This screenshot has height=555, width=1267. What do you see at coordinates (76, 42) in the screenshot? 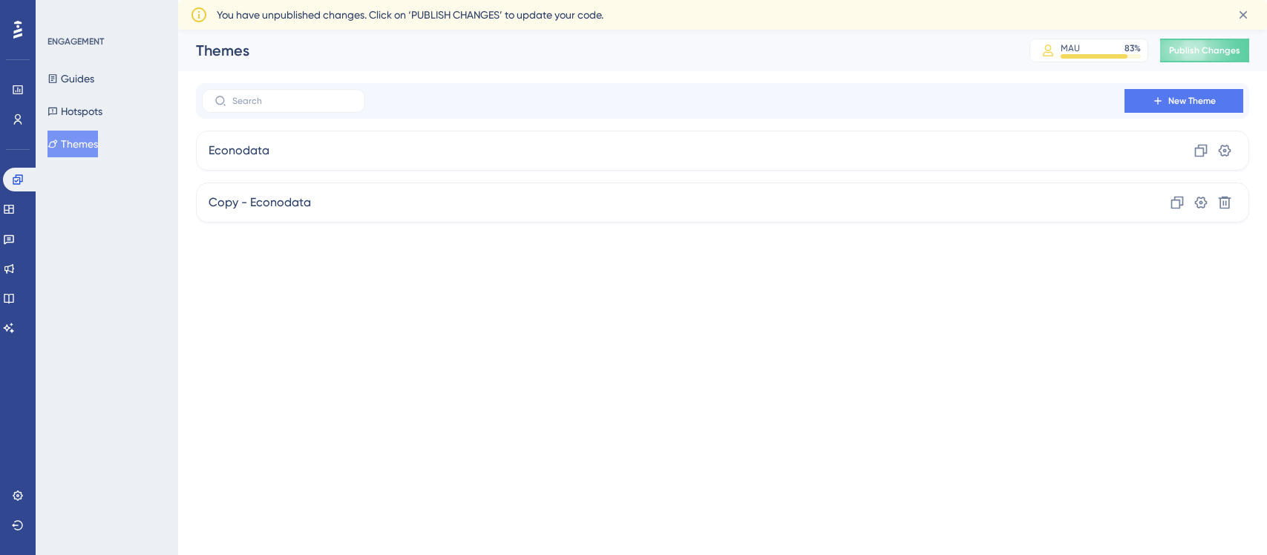
I see `div: ENGAGEMENT` at bounding box center [76, 42].